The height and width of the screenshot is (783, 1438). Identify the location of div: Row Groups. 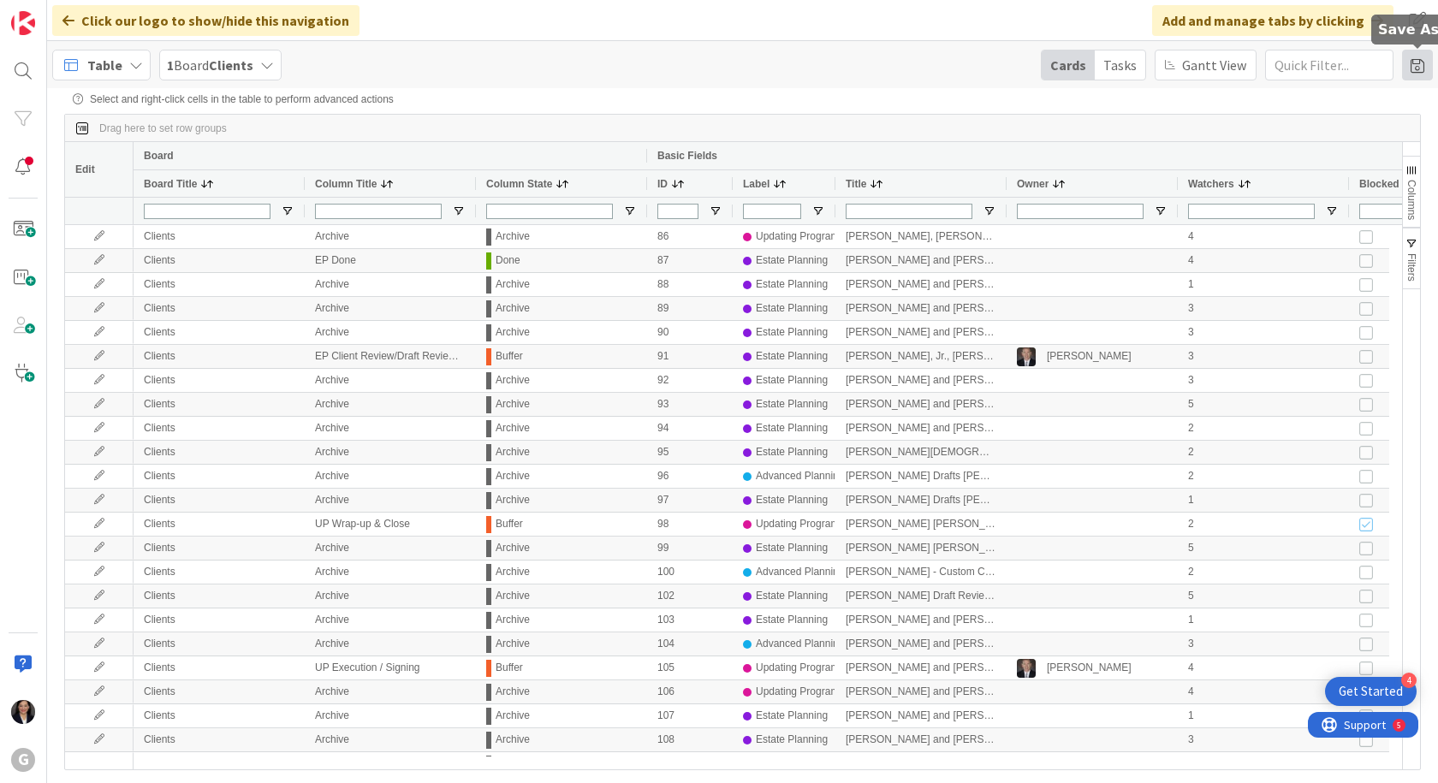
(163, 128).